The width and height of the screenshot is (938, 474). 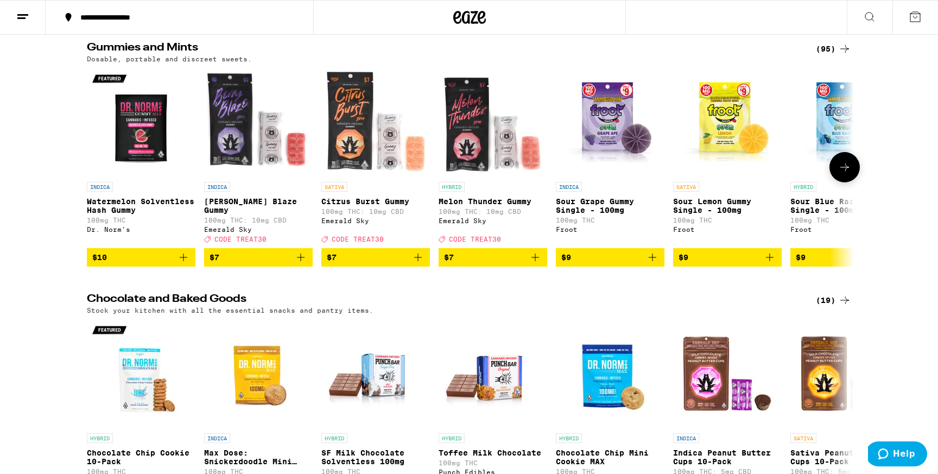 What do you see at coordinates (376, 373) in the screenshot?
I see `img: Punch Edibles - SF Milk Chocolate Solventless 100mg` at bounding box center [376, 373].